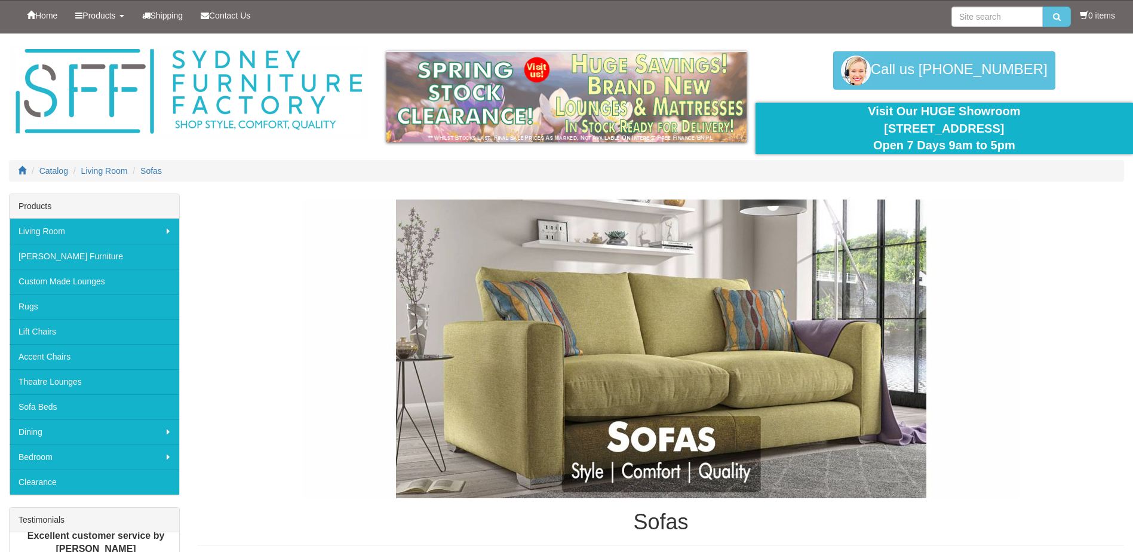  Describe the element at coordinates (151, 171) in the screenshot. I see `a: Sofas` at that location.